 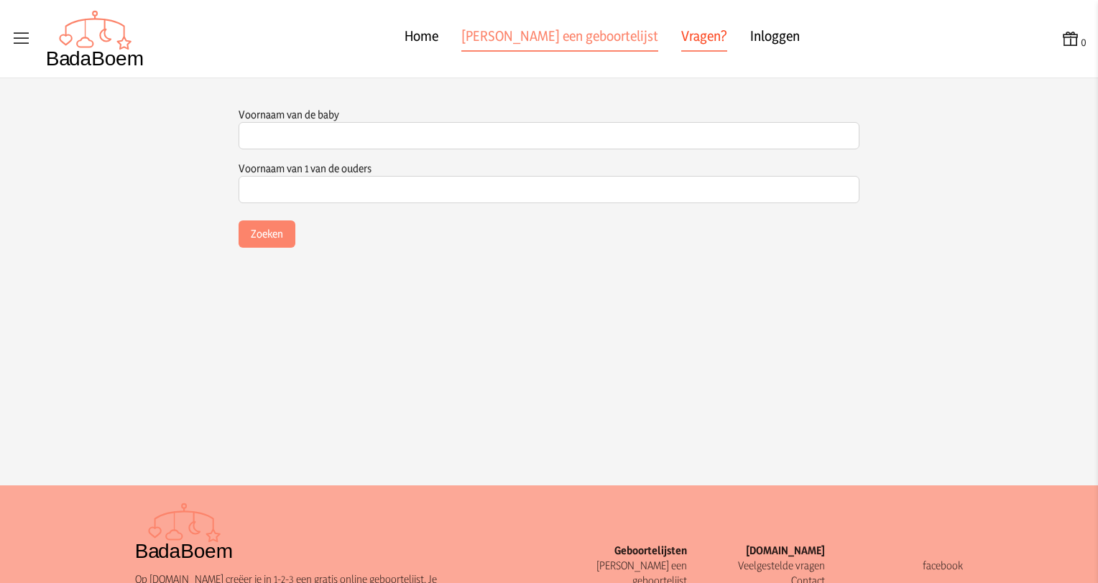 I want to click on button: 0, so click(x=1073, y=39).